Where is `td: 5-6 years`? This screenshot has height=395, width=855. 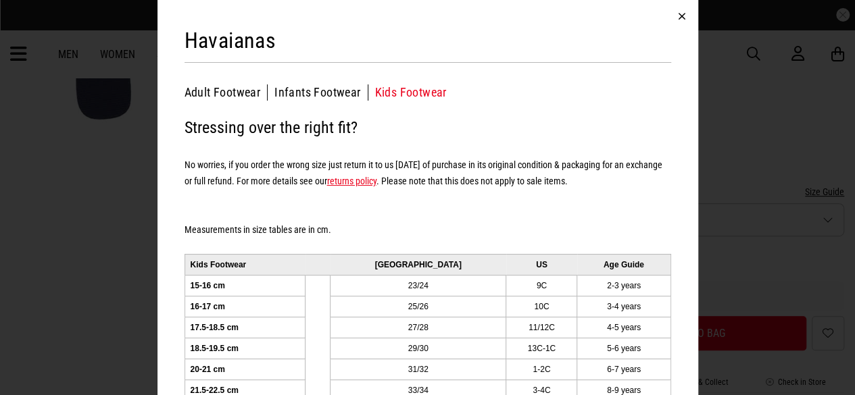
td: 5-6 years is located at coordinates (624, 348).